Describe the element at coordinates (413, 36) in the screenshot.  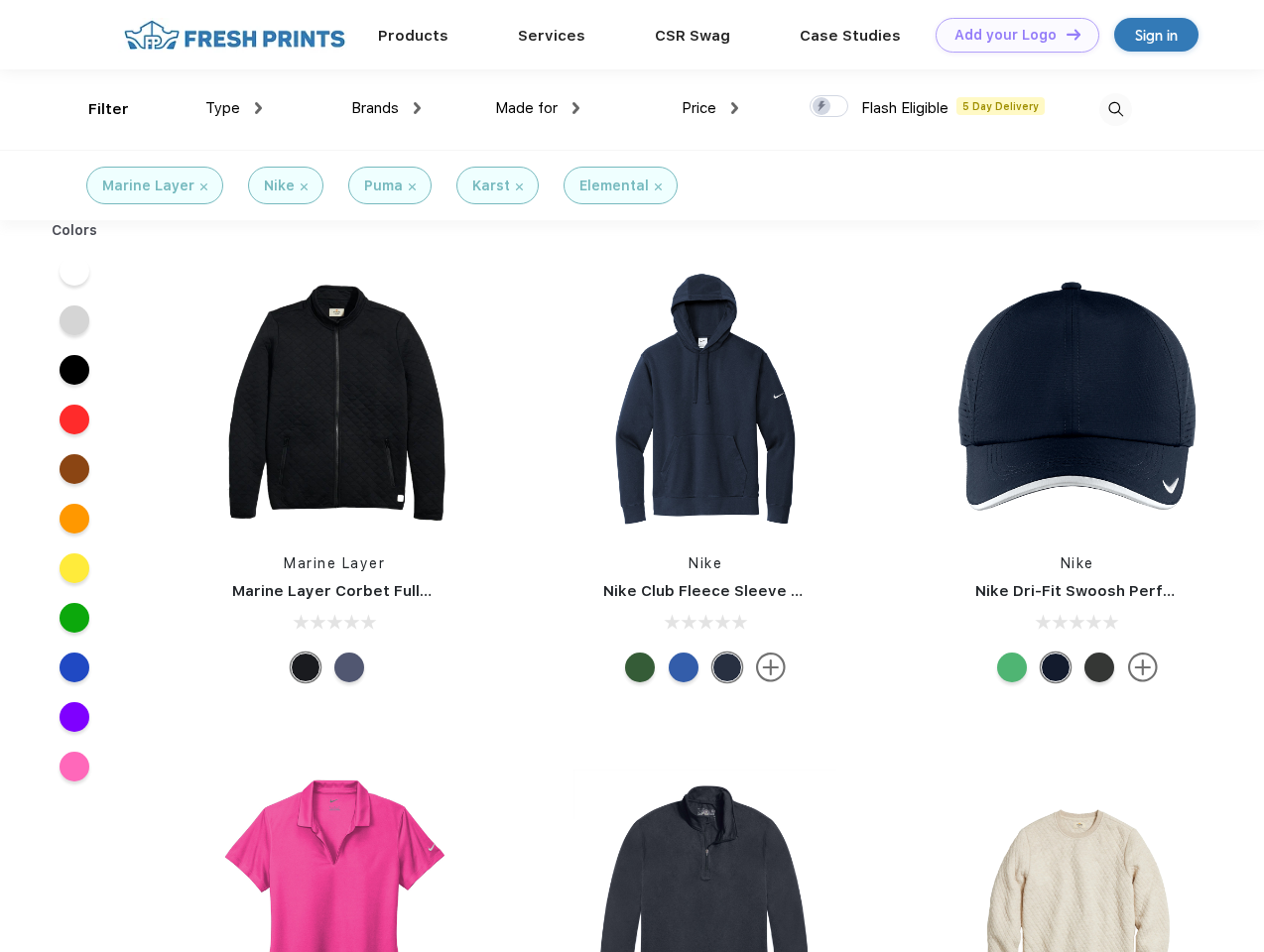
I see `a: Products` at that location.